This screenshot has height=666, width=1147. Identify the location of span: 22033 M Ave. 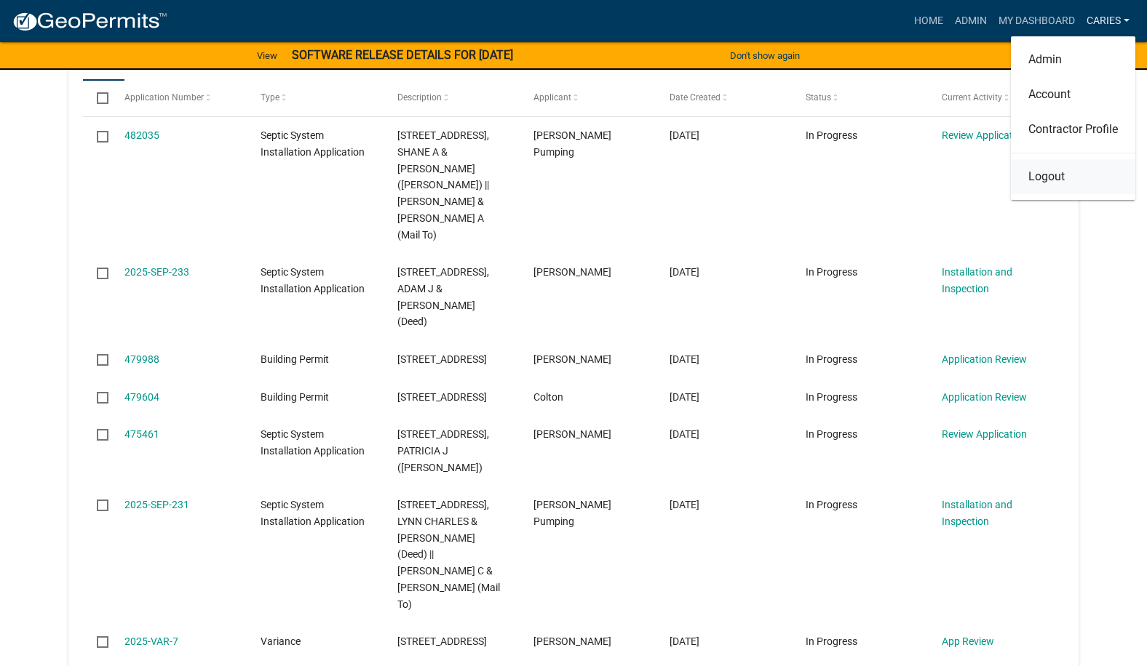
(442, 642).